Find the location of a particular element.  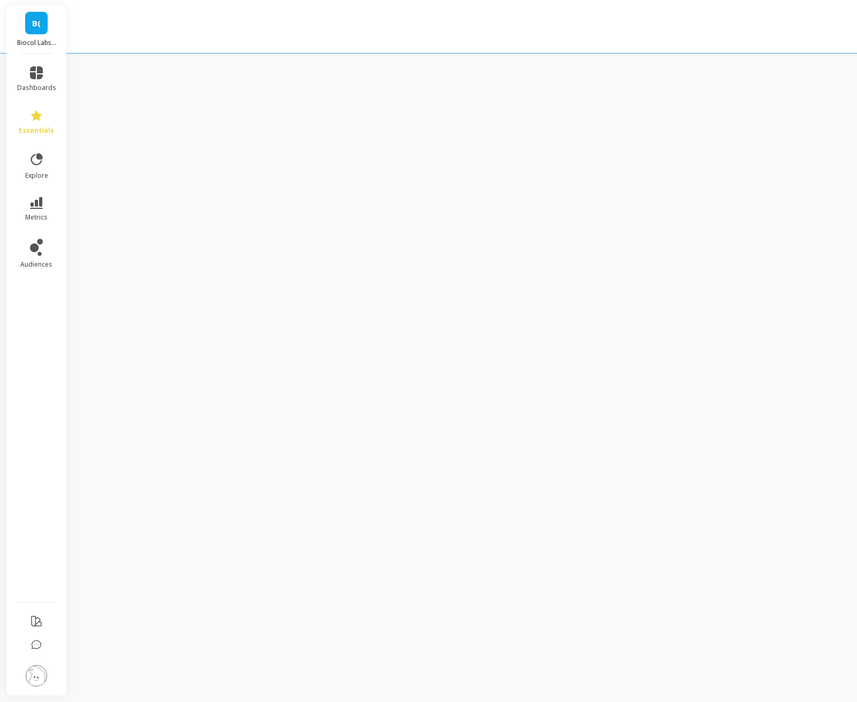

span: essentials is located at coordinates (36, 131).